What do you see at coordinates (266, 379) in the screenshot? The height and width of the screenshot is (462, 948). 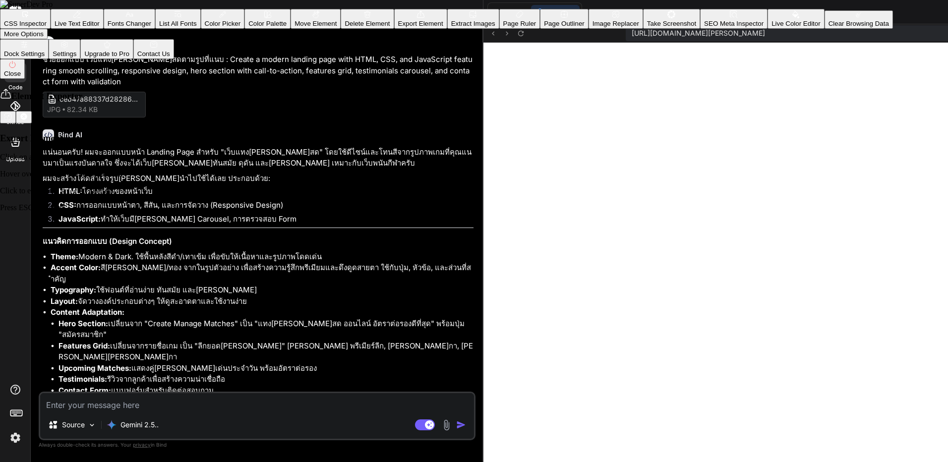 I see `li: รีวิวจากลูกค้าเพื่อสร้างความน่าเชื่อถือ` at bounding box center [266, 379].